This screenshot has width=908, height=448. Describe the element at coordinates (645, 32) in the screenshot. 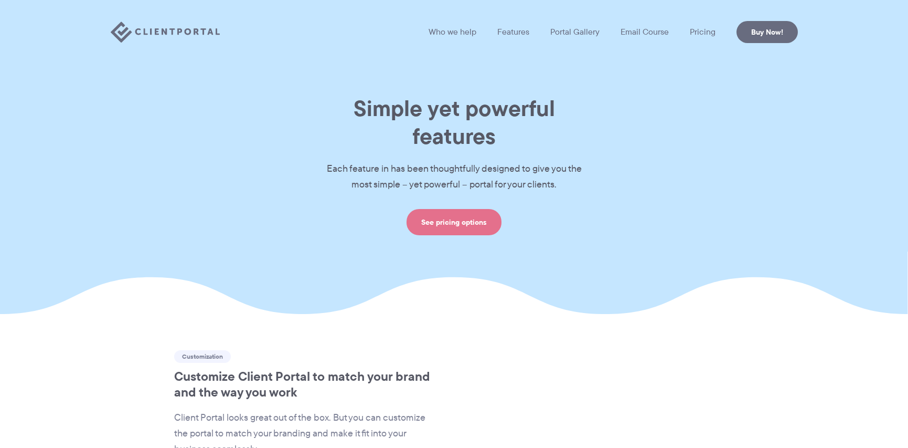

I see `a: Email Course` at that location.